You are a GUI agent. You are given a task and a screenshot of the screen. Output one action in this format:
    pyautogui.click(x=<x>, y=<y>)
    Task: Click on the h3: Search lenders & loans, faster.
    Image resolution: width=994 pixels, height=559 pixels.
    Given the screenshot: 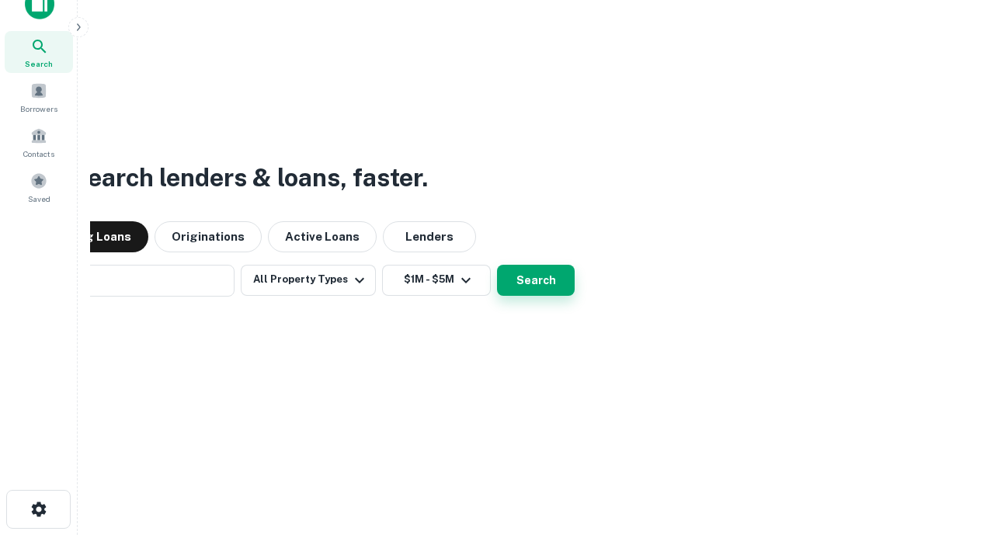 What is the action you would take?
    pyautogui.click(x=249, y=178)
    